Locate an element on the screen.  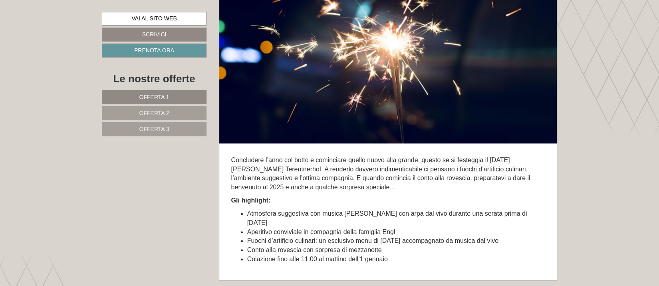
a: Vai al sito web is located at coordinates (154, 19).